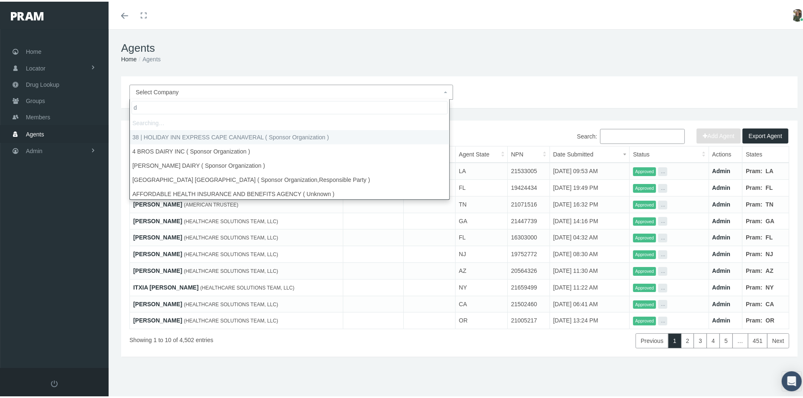 Image resolution: width=803 pixels, height=398 pixels. What do you see at coordinates (631, 135) in the screenshot?
I see `label: Search:` at bounding box center [631, 135].